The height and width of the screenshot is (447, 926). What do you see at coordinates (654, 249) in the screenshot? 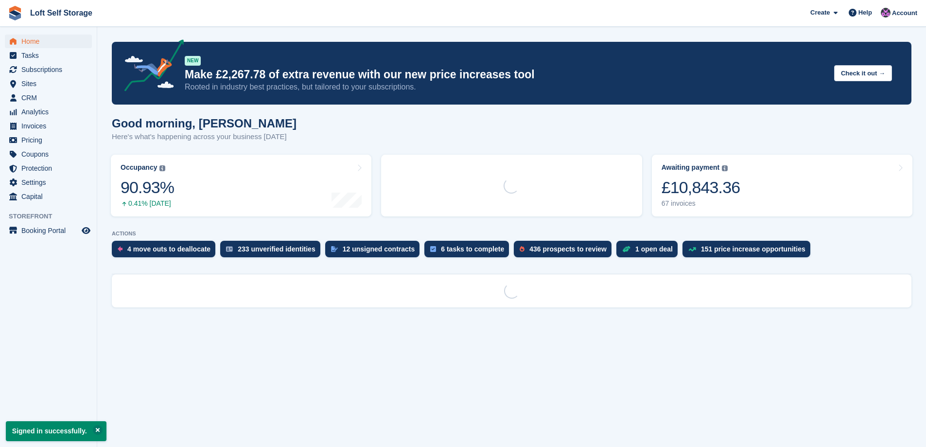
I see `div: 1 open deal` at bounding box center [654, 249].